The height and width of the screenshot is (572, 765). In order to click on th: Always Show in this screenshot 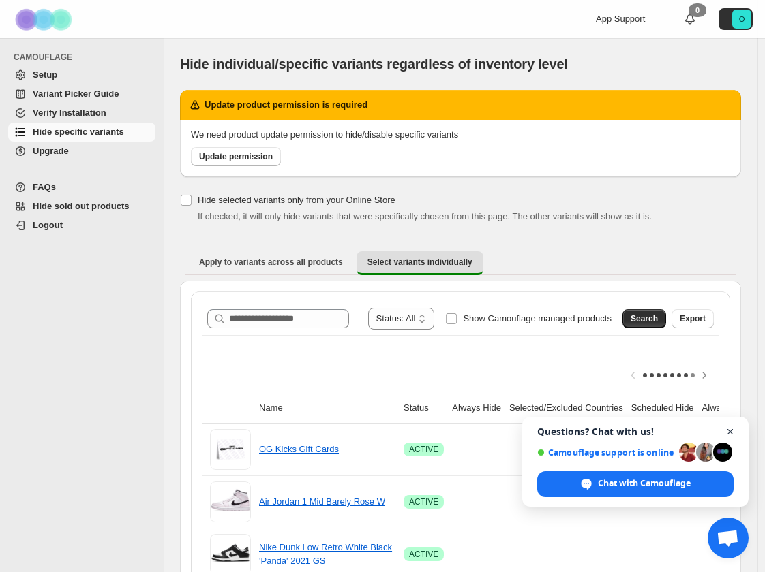, I will do `click(728, 408)`.